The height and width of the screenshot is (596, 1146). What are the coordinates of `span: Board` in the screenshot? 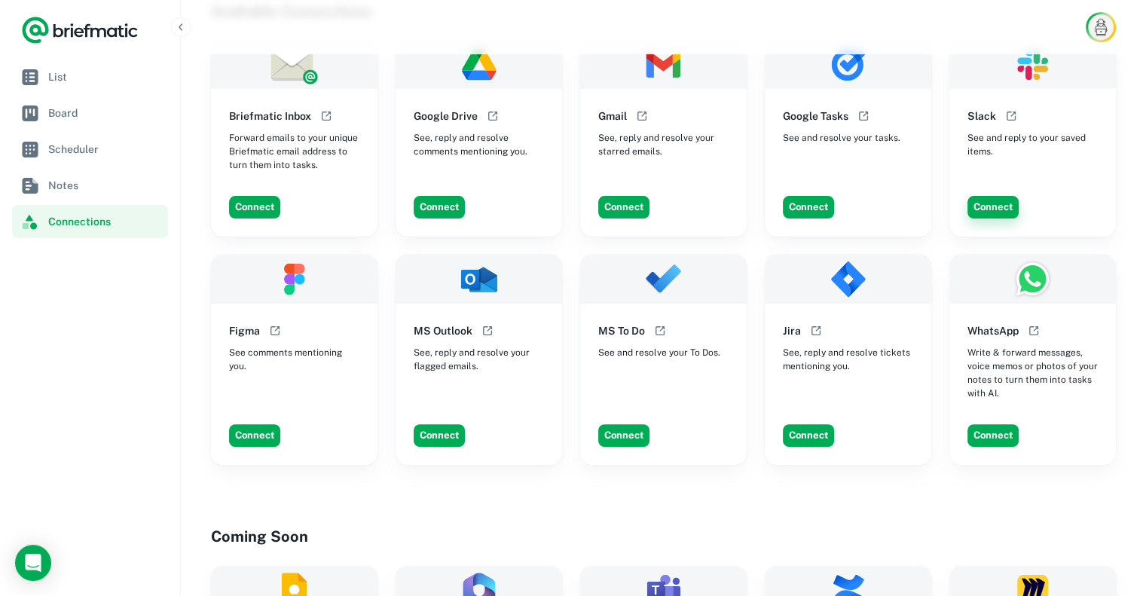 It's located at (105, 113).